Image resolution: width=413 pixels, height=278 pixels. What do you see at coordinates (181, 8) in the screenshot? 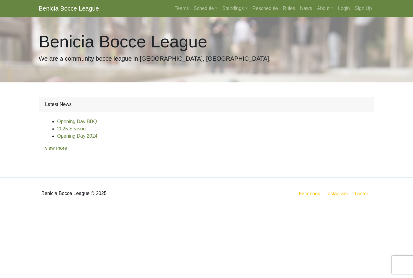
I see `a: Teams` at bounding box center [181, 8].